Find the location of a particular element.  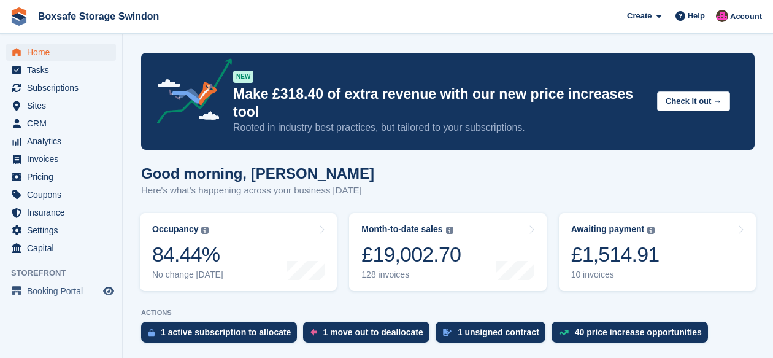

span: Create is located at coordinates (640, 16).